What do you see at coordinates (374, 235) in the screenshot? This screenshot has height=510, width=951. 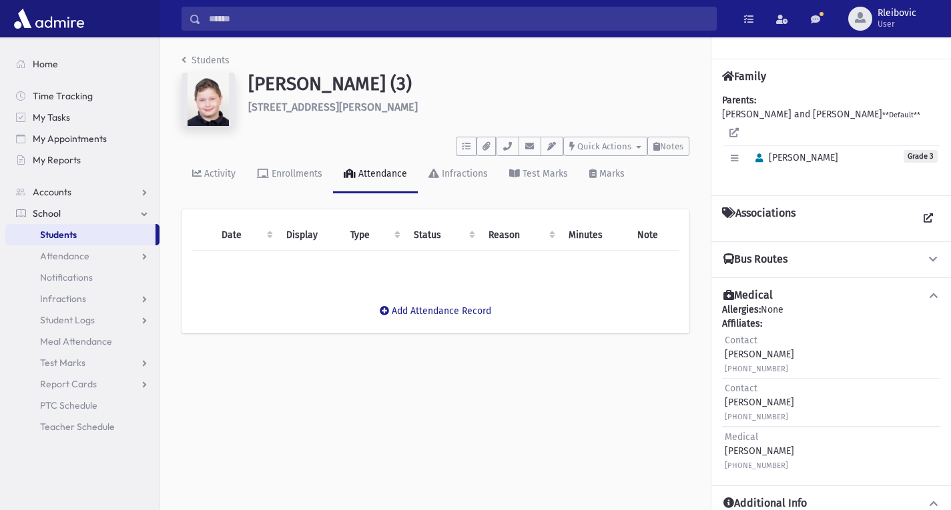 I see `th: Type` at bounding box center [374, 235].